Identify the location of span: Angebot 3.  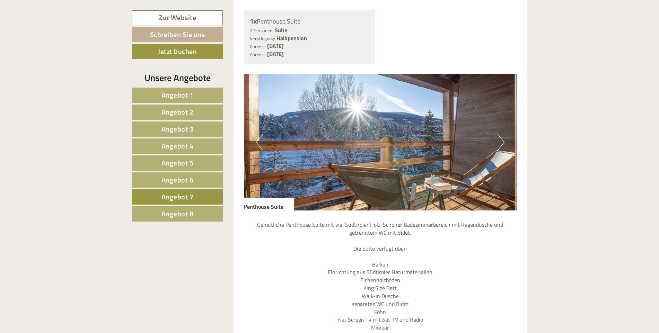
(177, 129).